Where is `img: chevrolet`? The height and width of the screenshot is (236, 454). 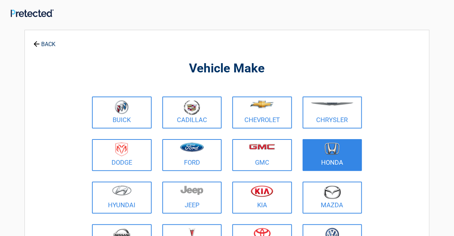
img: chevrolet is located at coordinates (262, 105).